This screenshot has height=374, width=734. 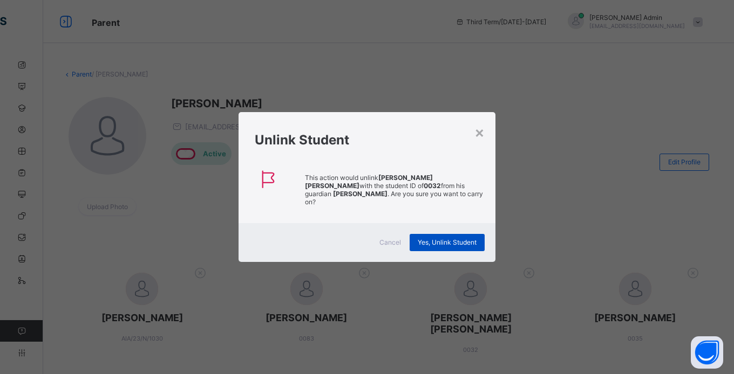 I want to click on h1: Unlink Student, so click(x=367, y=140).